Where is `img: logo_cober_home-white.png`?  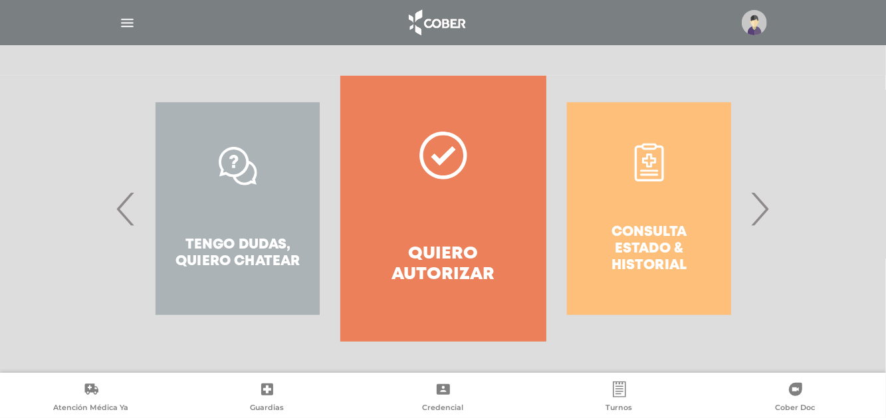
img: logo_cober_home-white.png is located at coordinates (436, 23).